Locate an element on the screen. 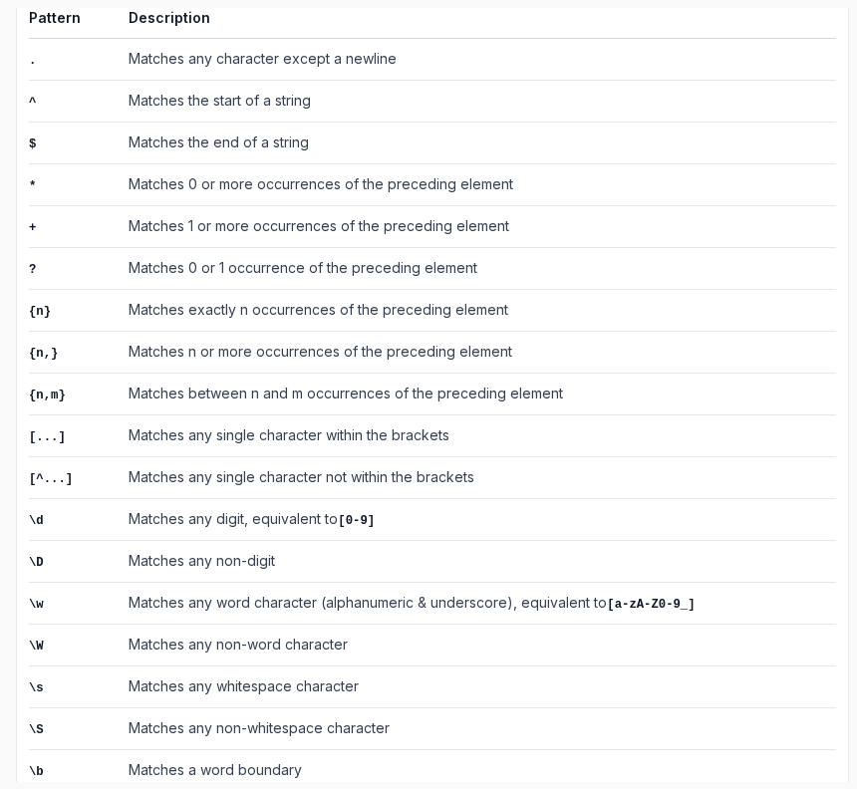 The image size is (857, 789). td: Matches 0 or 1 occurrence of the preceding element is located at coordinates (478, 269).